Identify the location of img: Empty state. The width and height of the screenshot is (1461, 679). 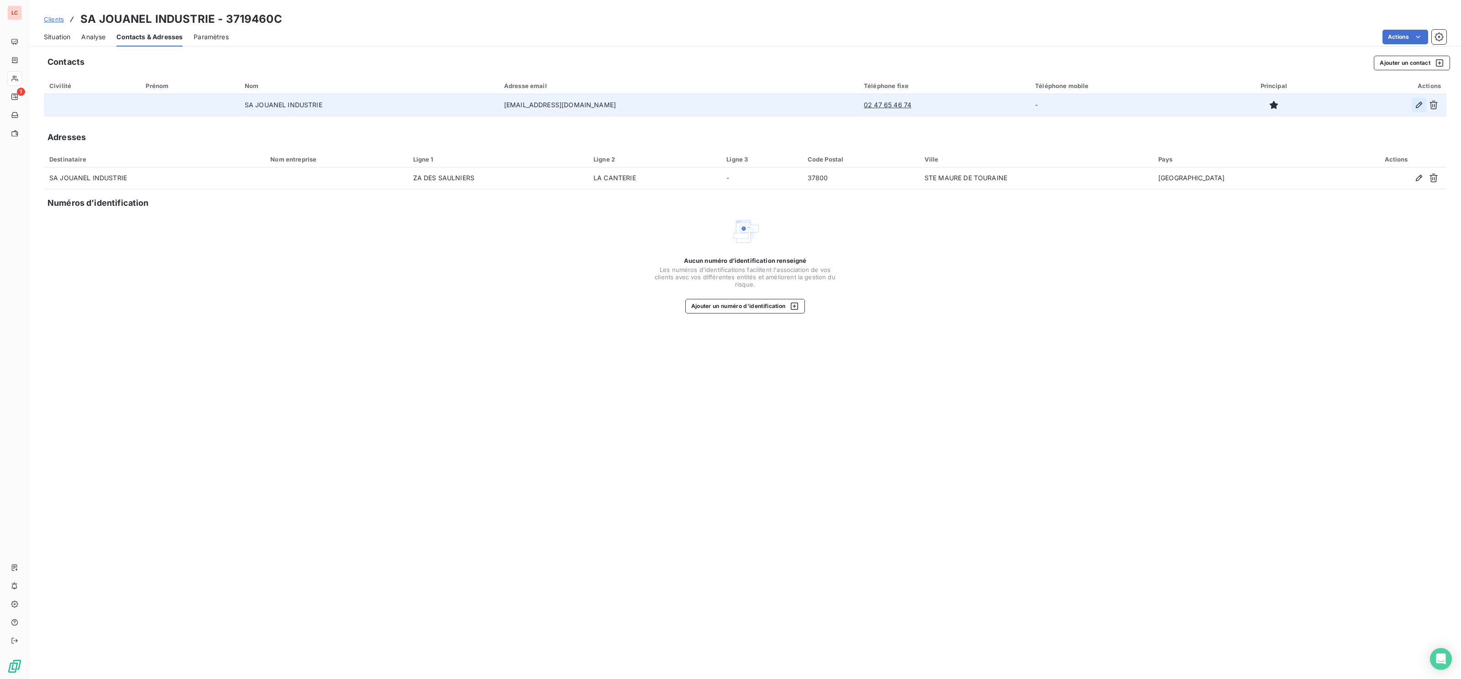
(745, 231).